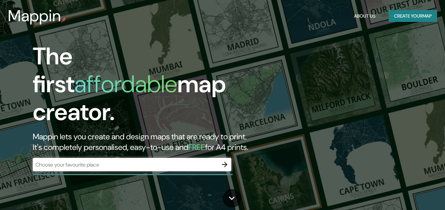 This screenshot has height=210, width=445. I want to click on h3: Mappin, so click(34, 16).